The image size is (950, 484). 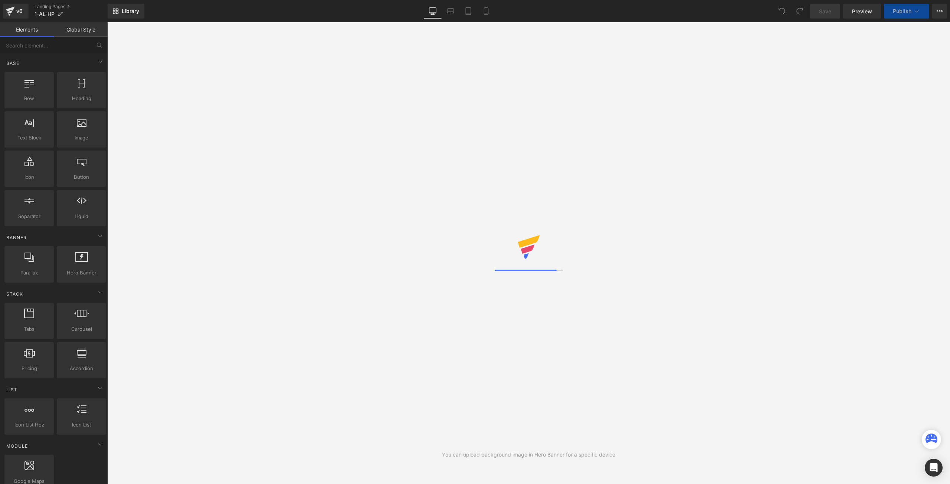 What do you see at coordinates (12, 390) in the screenshot?
I see `span: List` at bounding box center [12, 390].